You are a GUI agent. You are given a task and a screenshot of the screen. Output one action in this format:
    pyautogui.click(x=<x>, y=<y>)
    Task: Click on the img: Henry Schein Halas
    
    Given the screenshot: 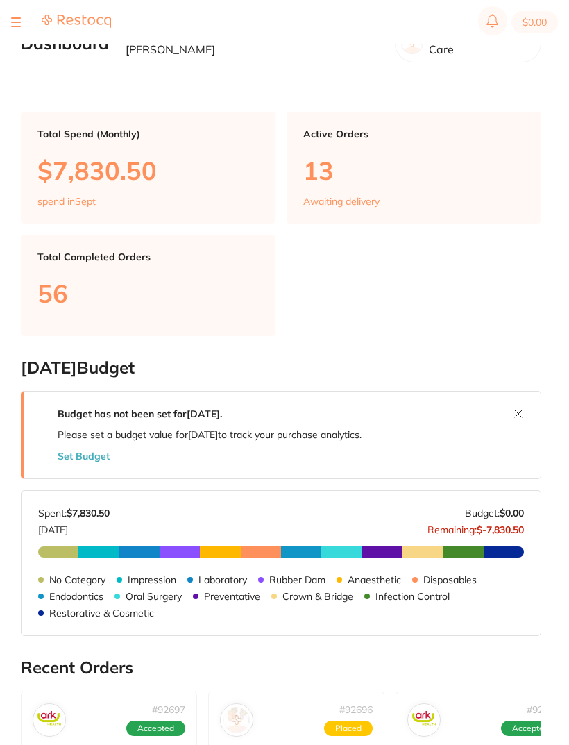 What is the action you would take?
    pyautogui.click(x=237, y=720)
    